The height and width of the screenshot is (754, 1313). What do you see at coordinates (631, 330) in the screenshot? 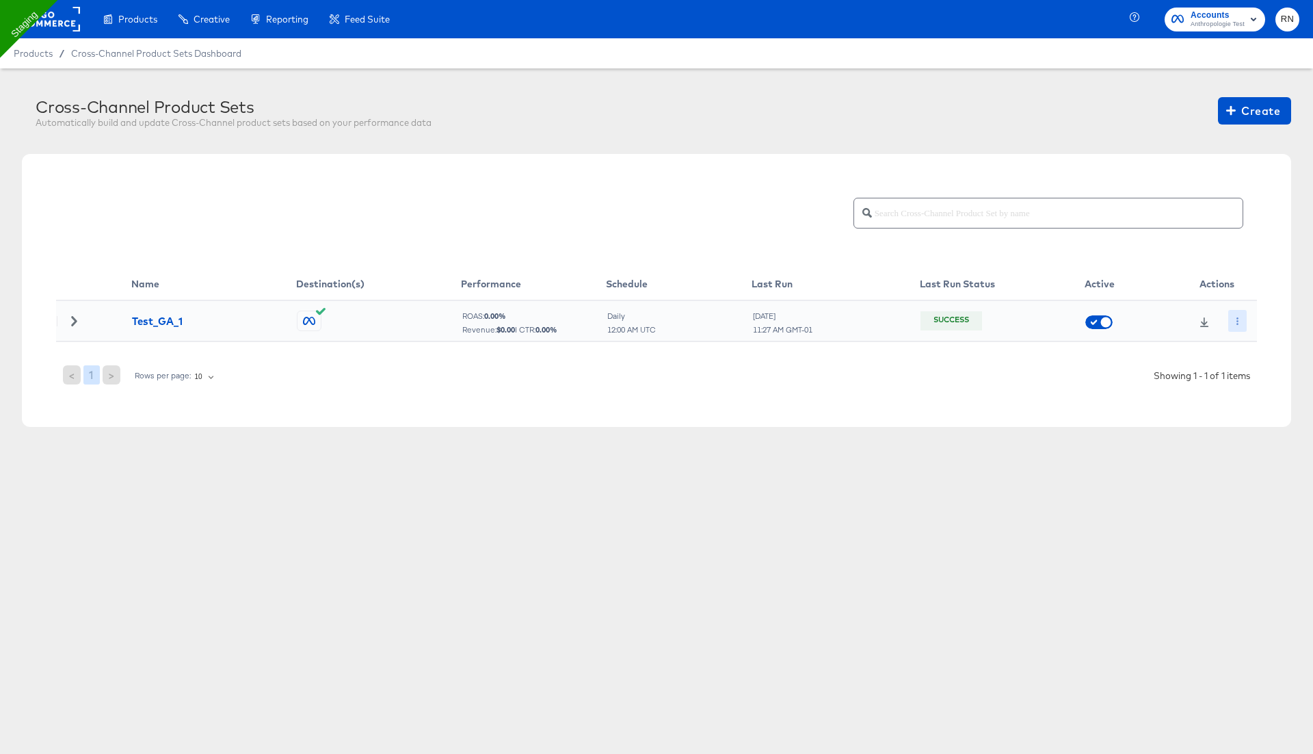
I see `div: 12:00 AM UTC` at bounding box center [631, 330].